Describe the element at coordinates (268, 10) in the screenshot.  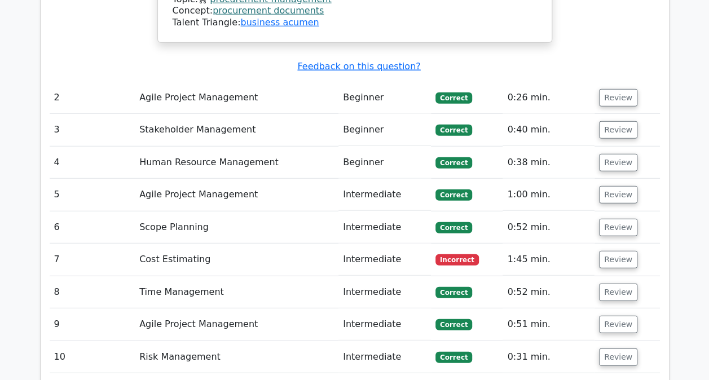
I see `a: procurement documents` at that location.